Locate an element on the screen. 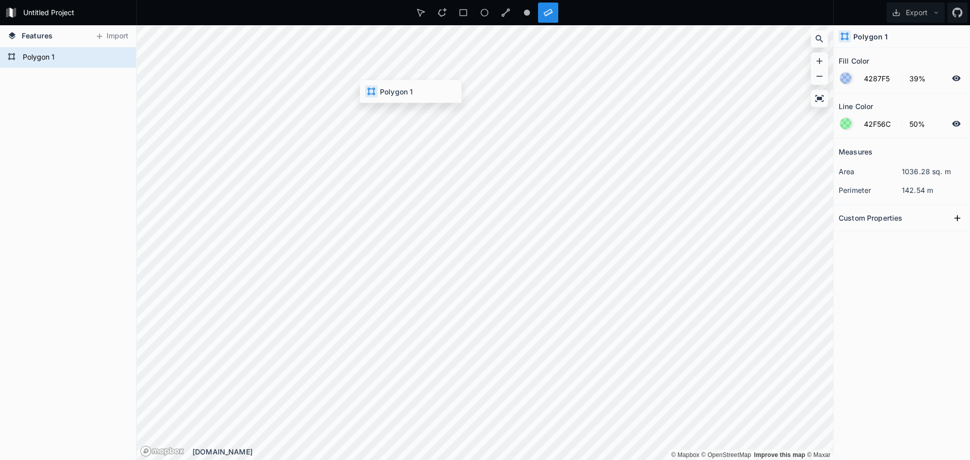 The image size is (970, 460). a: Maxar is located at coordinates (819, 455).